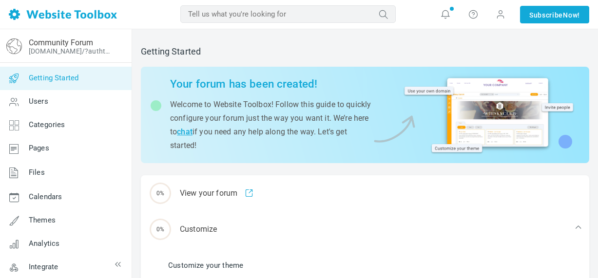 Image resolution: width=598 pixels, height=278 pixels. Describe the element at coordinates (185, 132) in the screenshot. I see `a: chat` at that location.